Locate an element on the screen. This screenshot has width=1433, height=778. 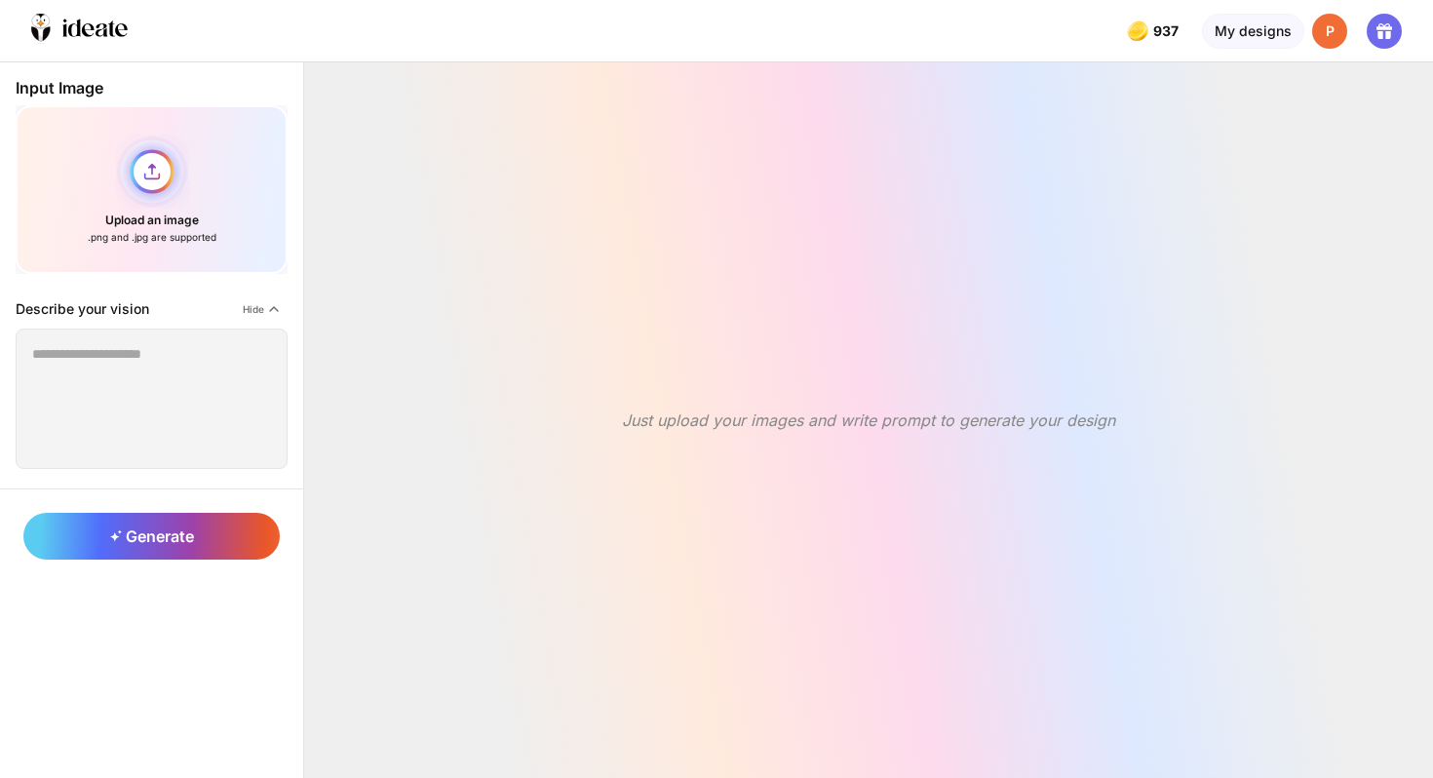
span: Hide is located at coordinates (253, 309).